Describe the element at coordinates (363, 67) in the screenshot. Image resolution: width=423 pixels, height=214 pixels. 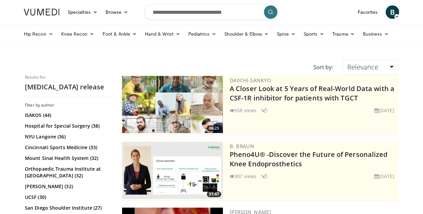
I see `span: Relevance` at that location.